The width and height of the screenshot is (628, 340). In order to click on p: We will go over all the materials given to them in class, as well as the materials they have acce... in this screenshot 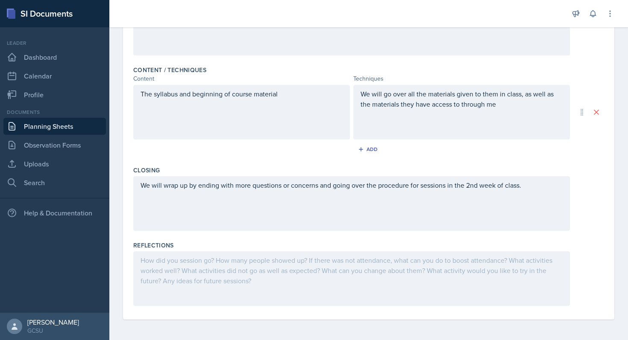, I will do `click(461, 99)`.